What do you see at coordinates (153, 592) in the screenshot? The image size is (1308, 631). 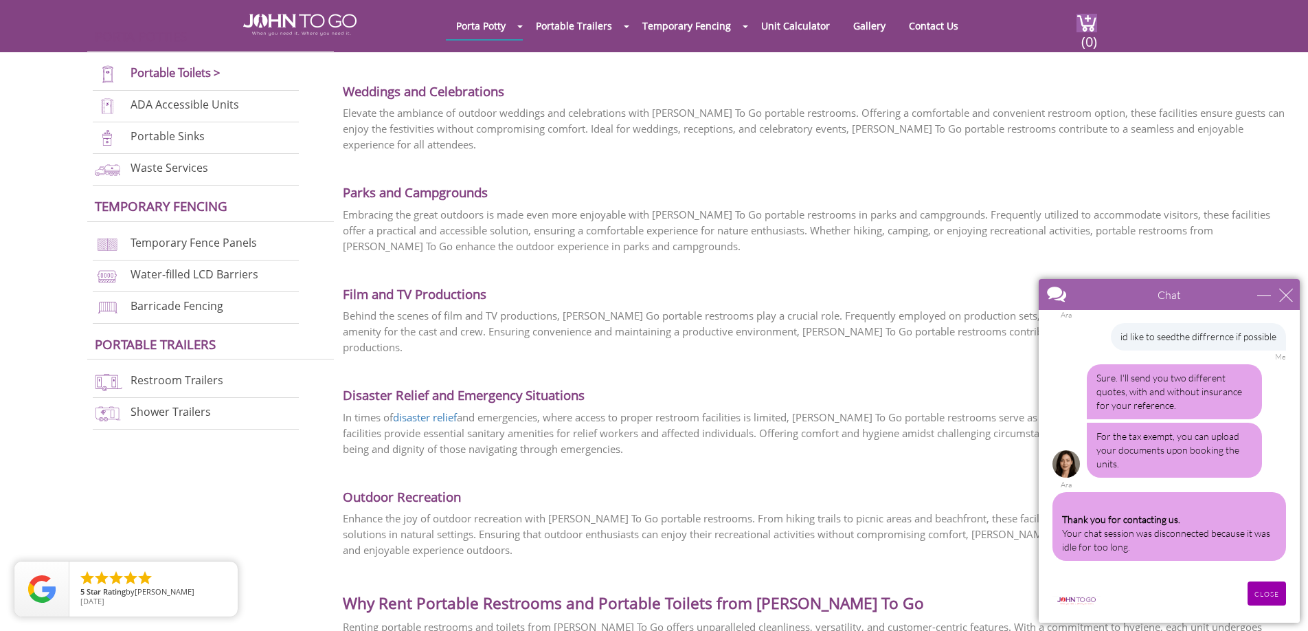 I see `span: by` at bounding box center [153, 592].